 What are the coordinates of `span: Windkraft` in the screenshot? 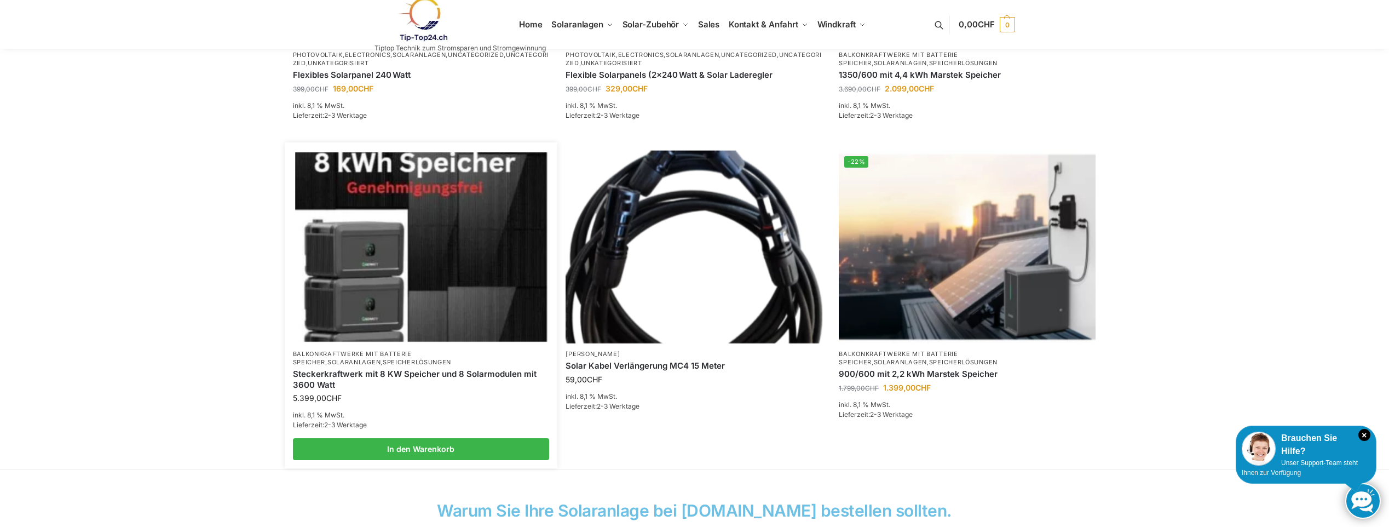 It's located at (836, 24).